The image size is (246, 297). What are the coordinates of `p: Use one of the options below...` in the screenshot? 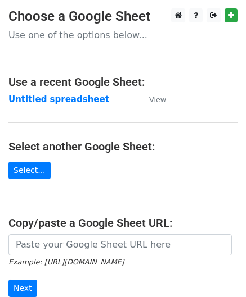 It's located at (122, 35).